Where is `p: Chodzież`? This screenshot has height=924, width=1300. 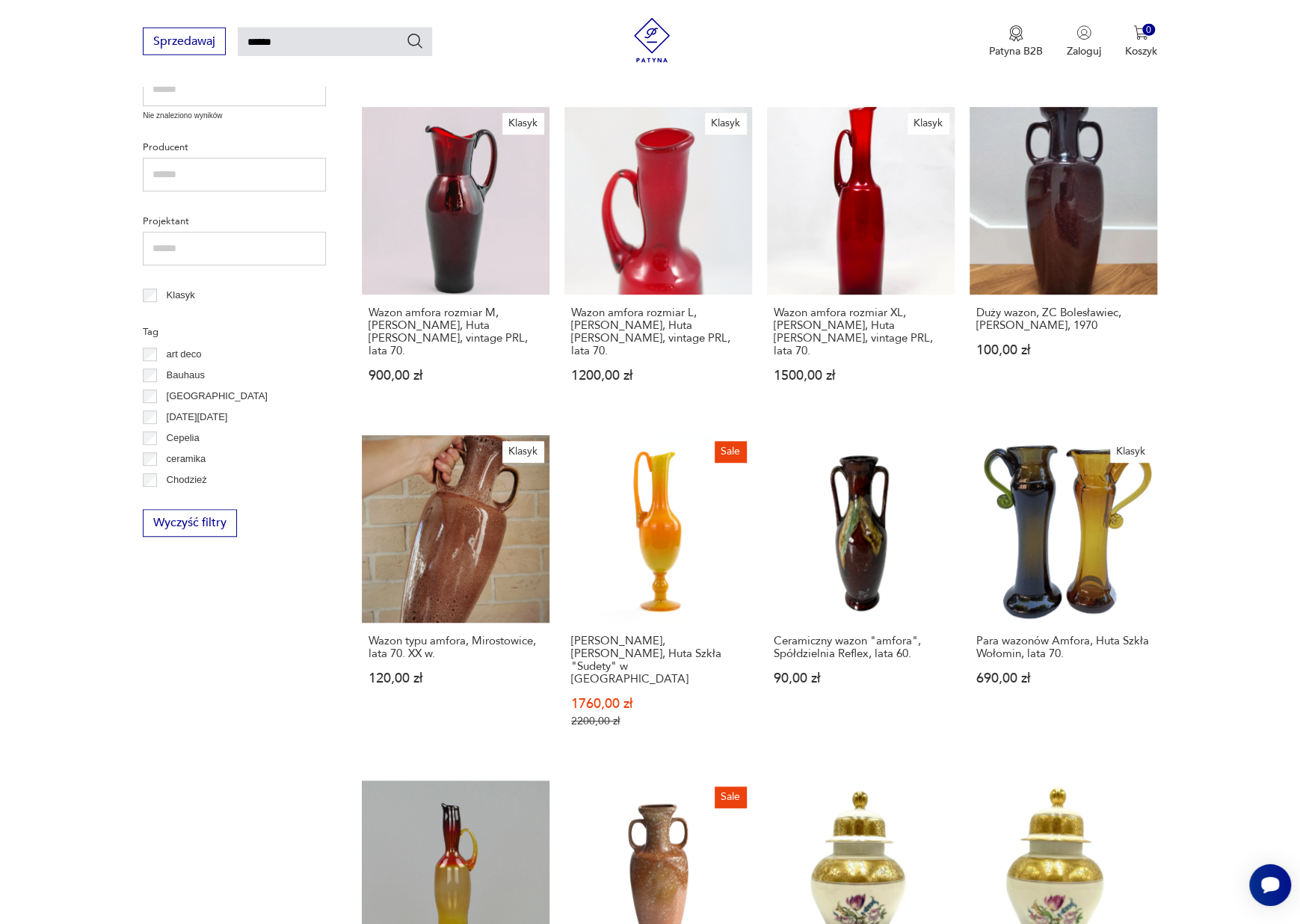
p: Chodzież is located at coordinates (187, 480).